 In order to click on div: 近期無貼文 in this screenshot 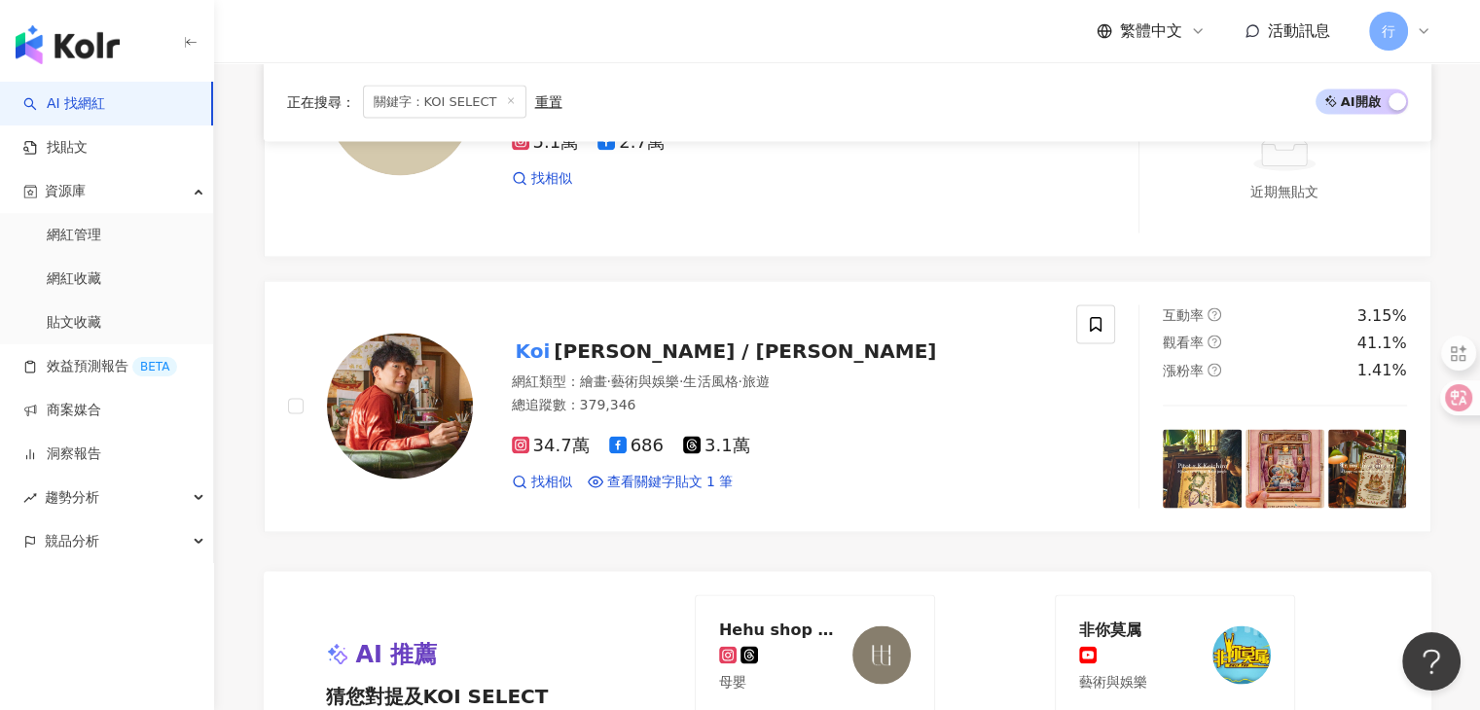, I will do `click(1285, 191)`.